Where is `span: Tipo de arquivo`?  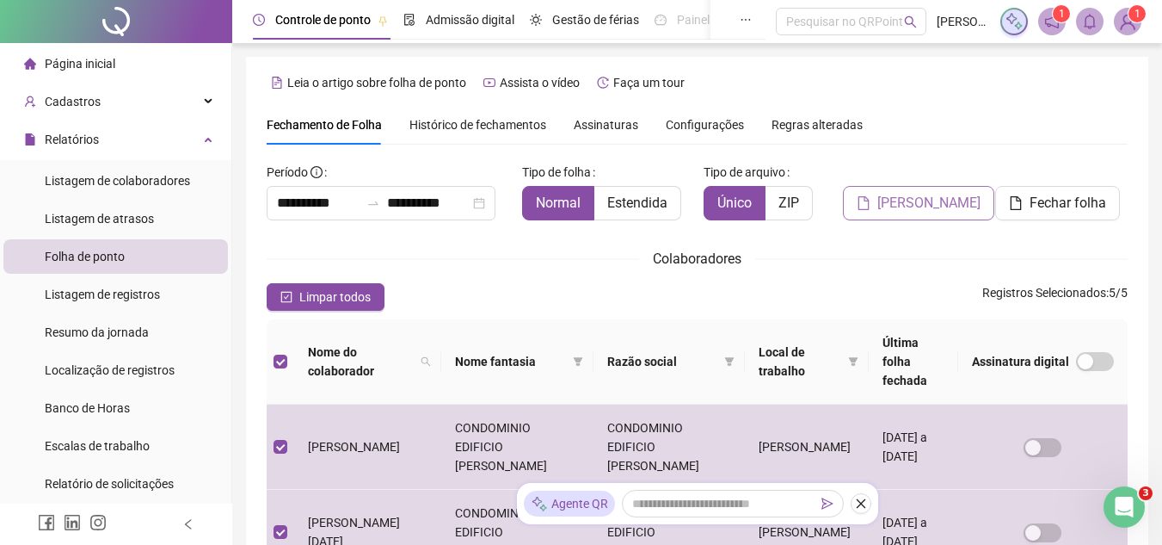 span: Tipo de arquivo is located at coordinates (744, 172).